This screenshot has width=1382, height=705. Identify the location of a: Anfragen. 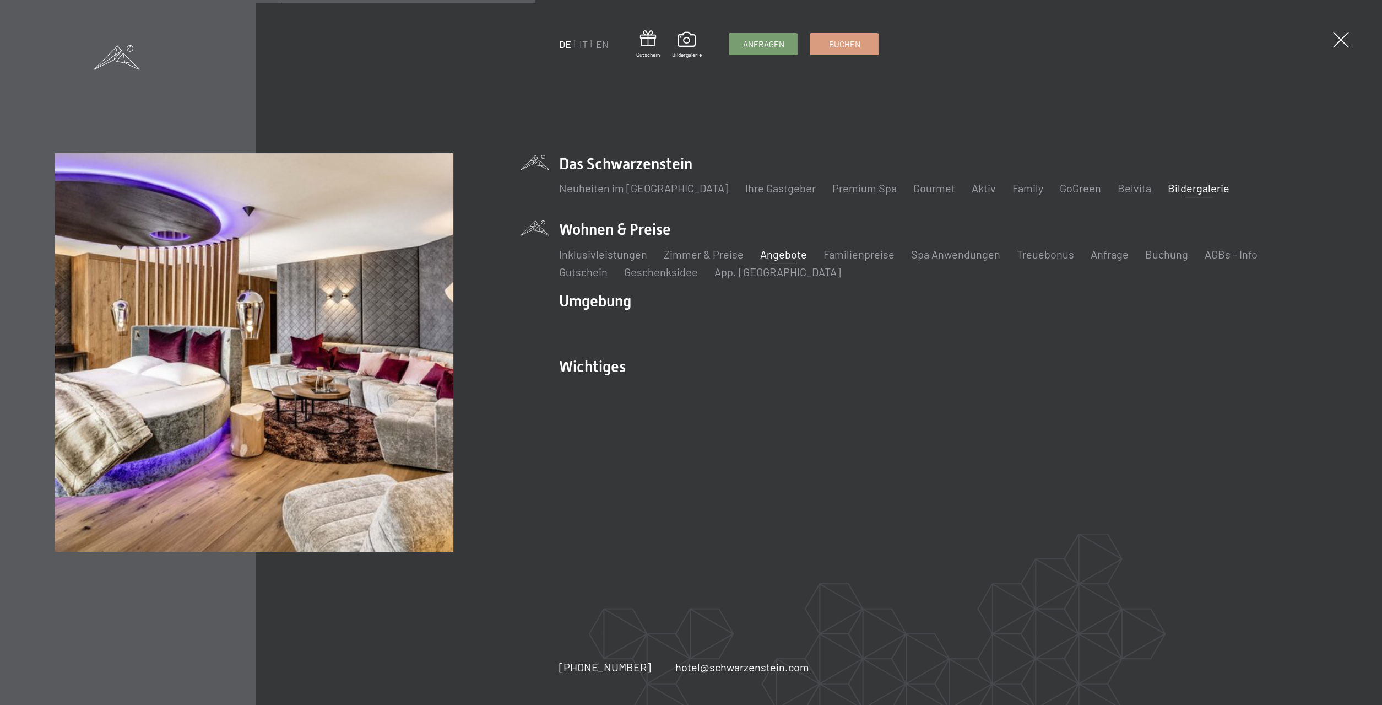
(763, 44).